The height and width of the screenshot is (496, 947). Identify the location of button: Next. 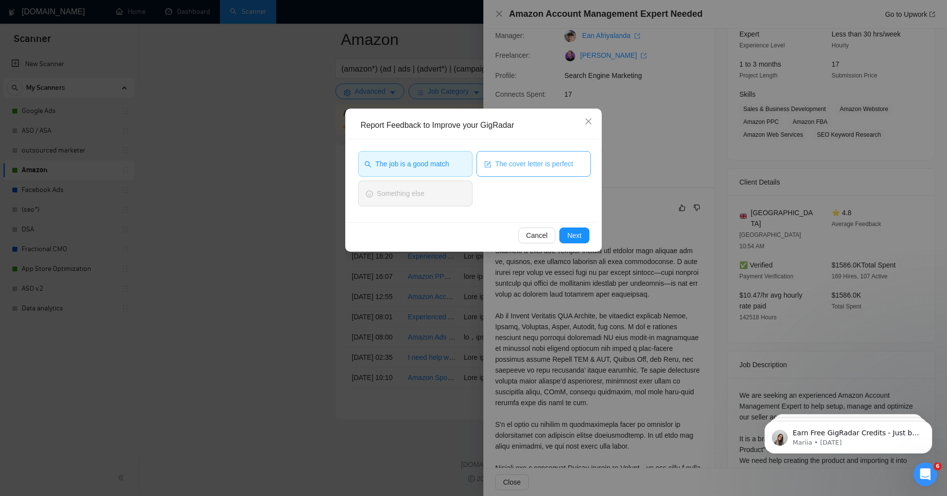
(574, 235).